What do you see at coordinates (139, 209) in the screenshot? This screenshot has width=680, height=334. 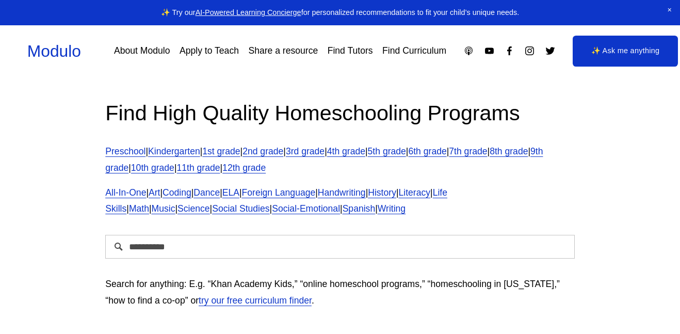 I see `span: Math` at bounding box center [139, 209].